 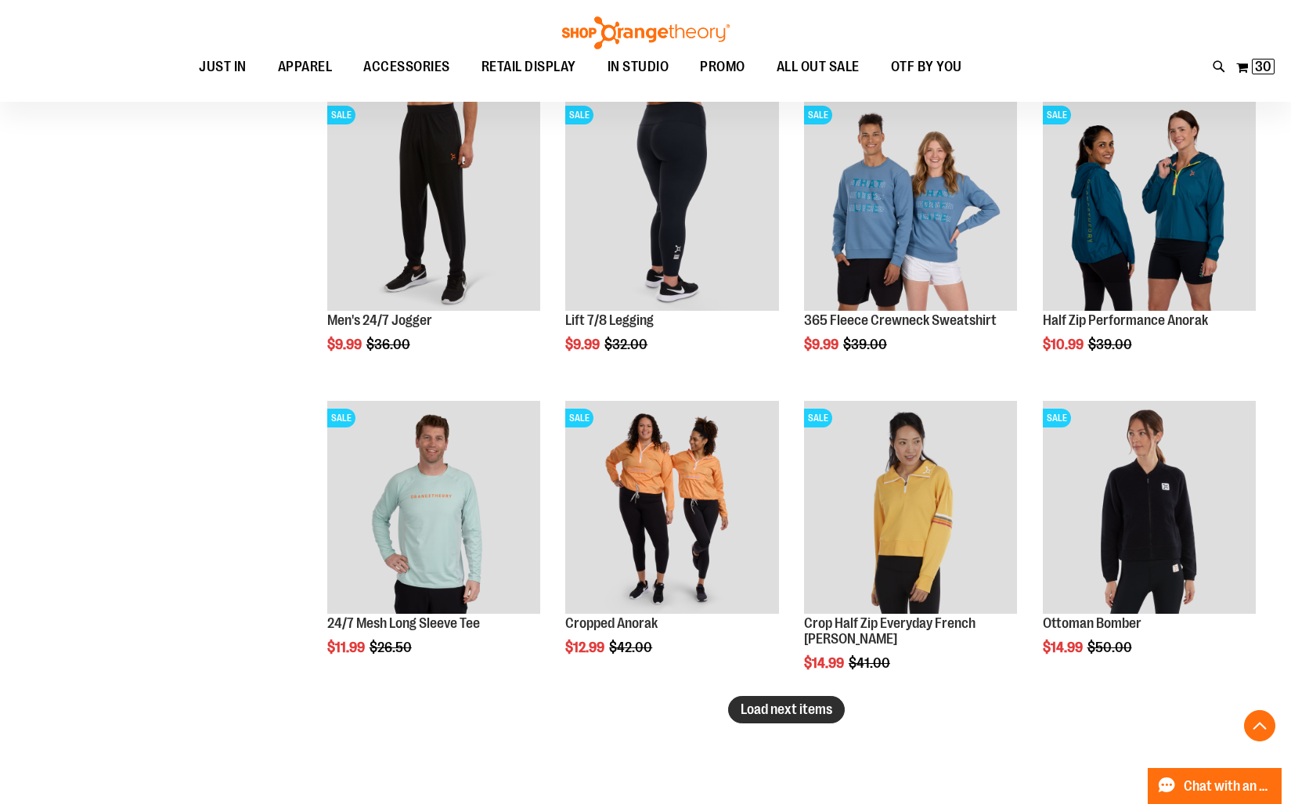 I want to click on span: IN STUDIO, so click(x=638, y=67).